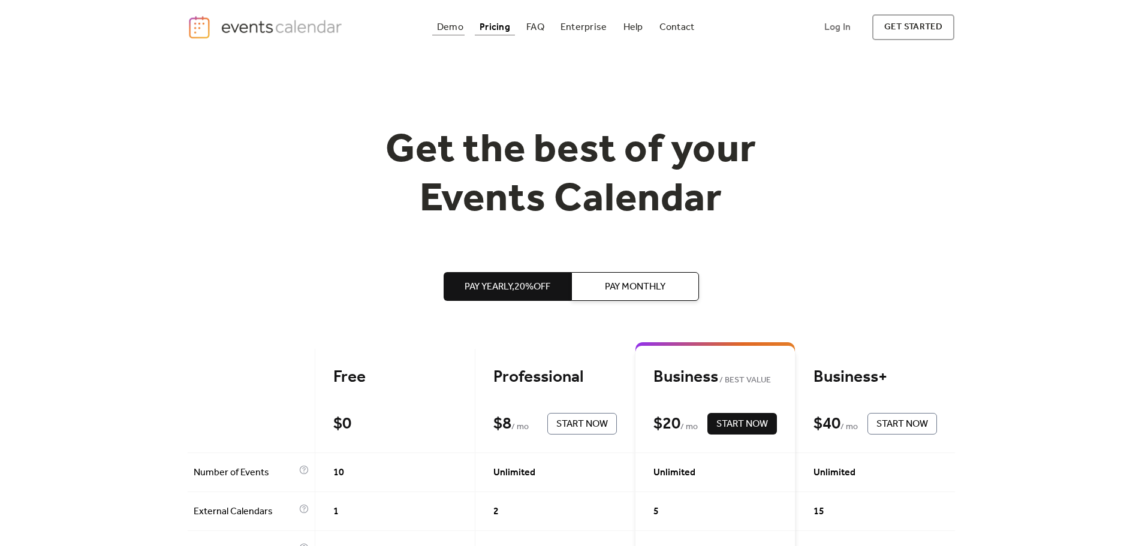  What do you see at coordinates (666, 424) in the screenshot?
I see `div: $ 20` at bounding box center [666, 424].